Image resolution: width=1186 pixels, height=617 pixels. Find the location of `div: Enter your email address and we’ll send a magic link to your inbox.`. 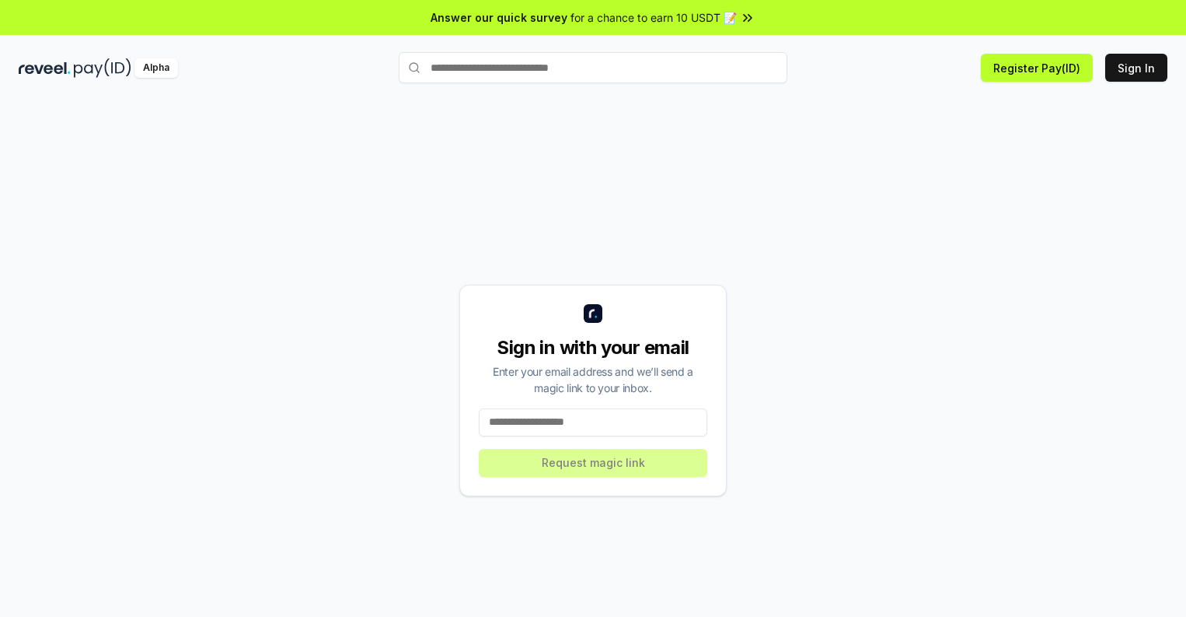

div: Enter your email address and we’ll send a magic link to your inbox. is located at coordinates (593, 379).